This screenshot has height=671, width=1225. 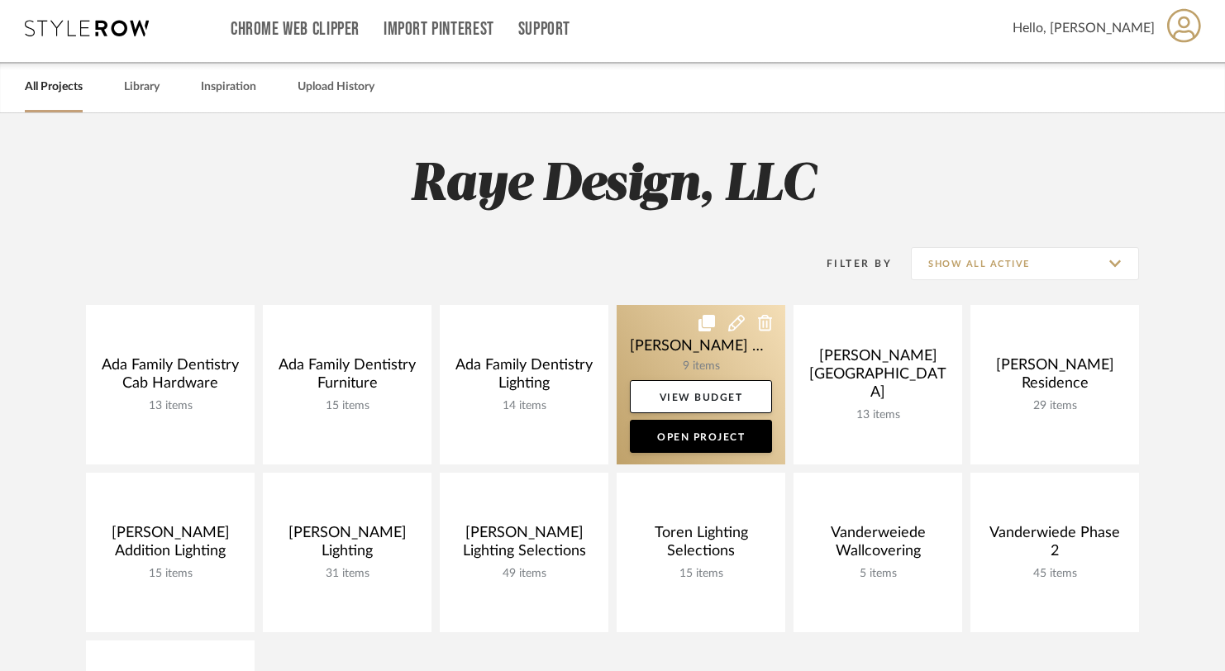 I want to click on div: 31 items, so click(x=347, y=574).